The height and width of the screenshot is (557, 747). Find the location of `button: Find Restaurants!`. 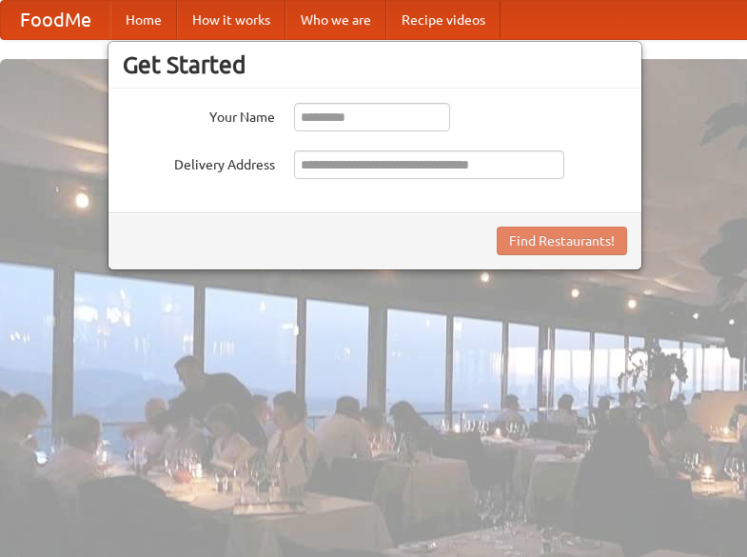

button: Find Restaurants! is located at coordinates (562, 241).